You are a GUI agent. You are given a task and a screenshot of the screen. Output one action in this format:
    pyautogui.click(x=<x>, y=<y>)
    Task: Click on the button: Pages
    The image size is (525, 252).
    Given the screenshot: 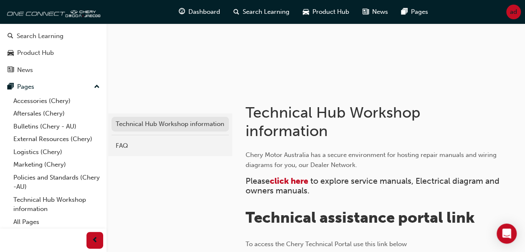 What is the action you would take?
    pyautogui.click(x=53, y=87)
    